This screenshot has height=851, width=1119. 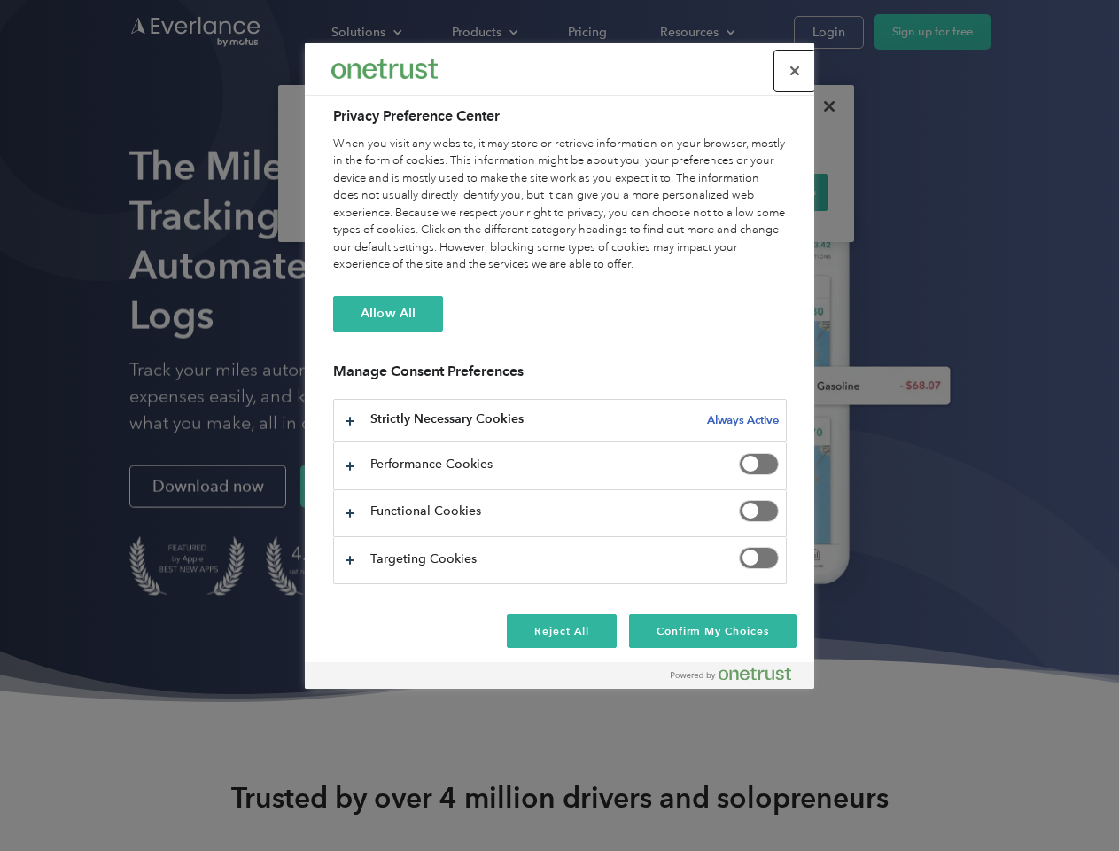 What do you see at coordinates (559, 365) in the screenshot?
I see `div: Privacy Preference Center` at bounding box center [559, 365].